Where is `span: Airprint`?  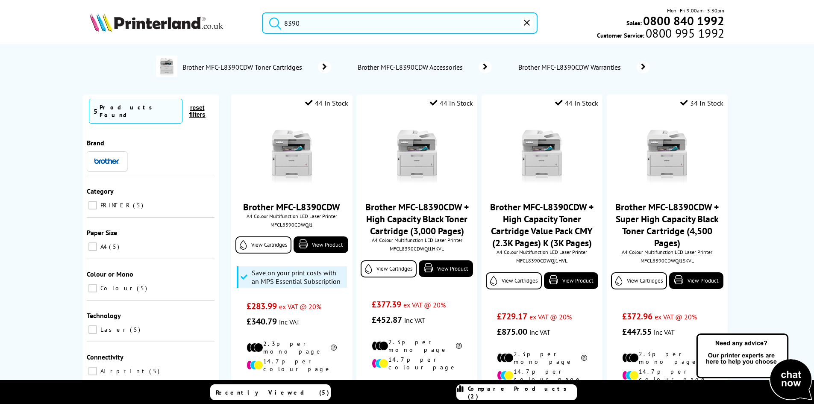
span: Airprint is located at coordinates (123, 371).